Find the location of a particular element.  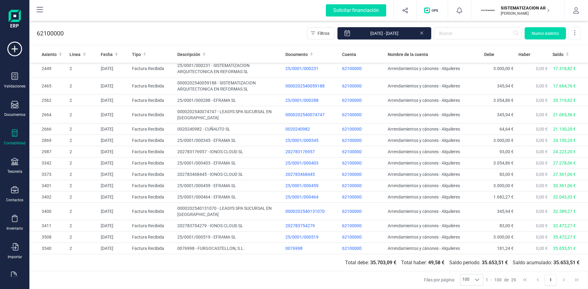

div: 202783468445 is located at coordinates (311, 175).